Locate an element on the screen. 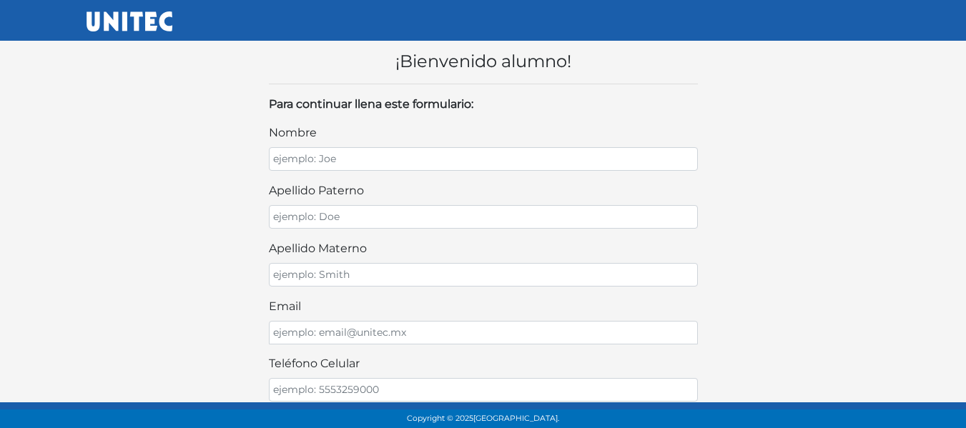  input: ejemplo: 5553259000 is located at coordinates (484, 390).